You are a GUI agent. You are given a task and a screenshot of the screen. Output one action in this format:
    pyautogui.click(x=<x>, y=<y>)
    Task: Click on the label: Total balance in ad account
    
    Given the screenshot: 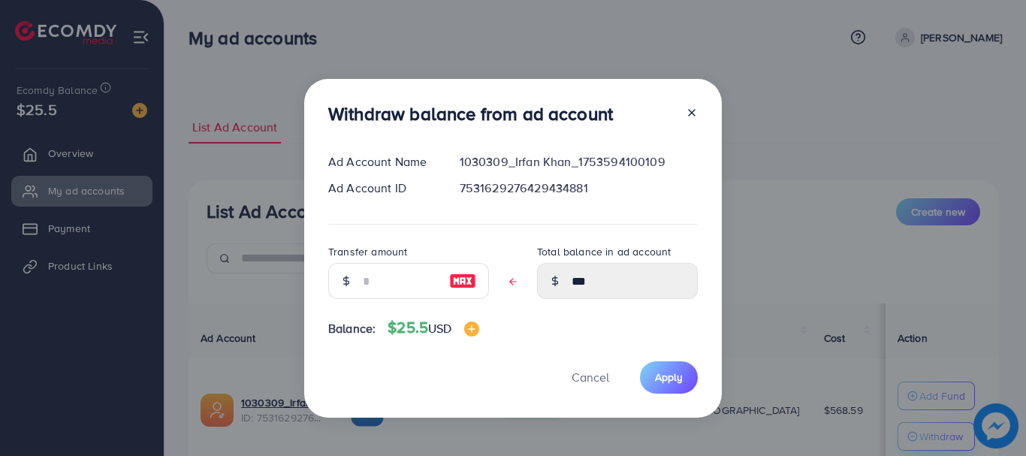 What is the action you would take?
    pyautogui.click(x=604, y=252)
    